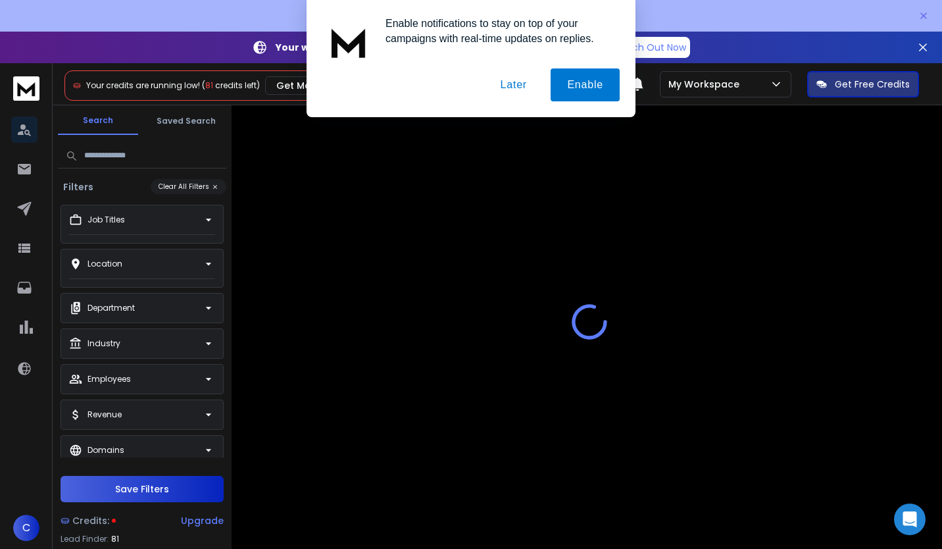 The height and width of the screenshot is (549, 942). I want to click on button: Save Filters, so click(142, 489).